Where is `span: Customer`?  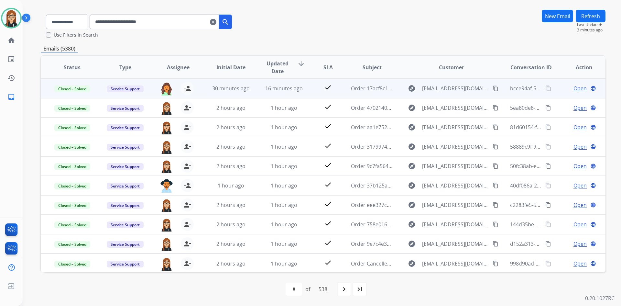
span: Customer is located at coordinates (451, 67).